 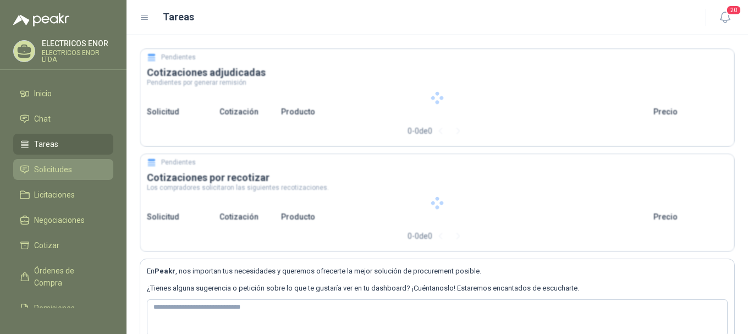 I want to click on a: Remisiones, so click(x=63, y=308).